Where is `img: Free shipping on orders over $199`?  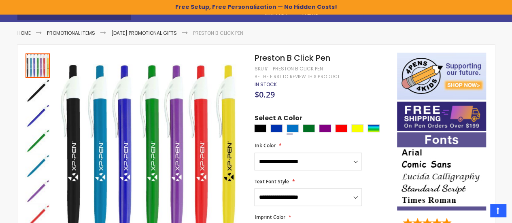
img: Free shipping on orders over $199 is located at coordinates (441, 116).